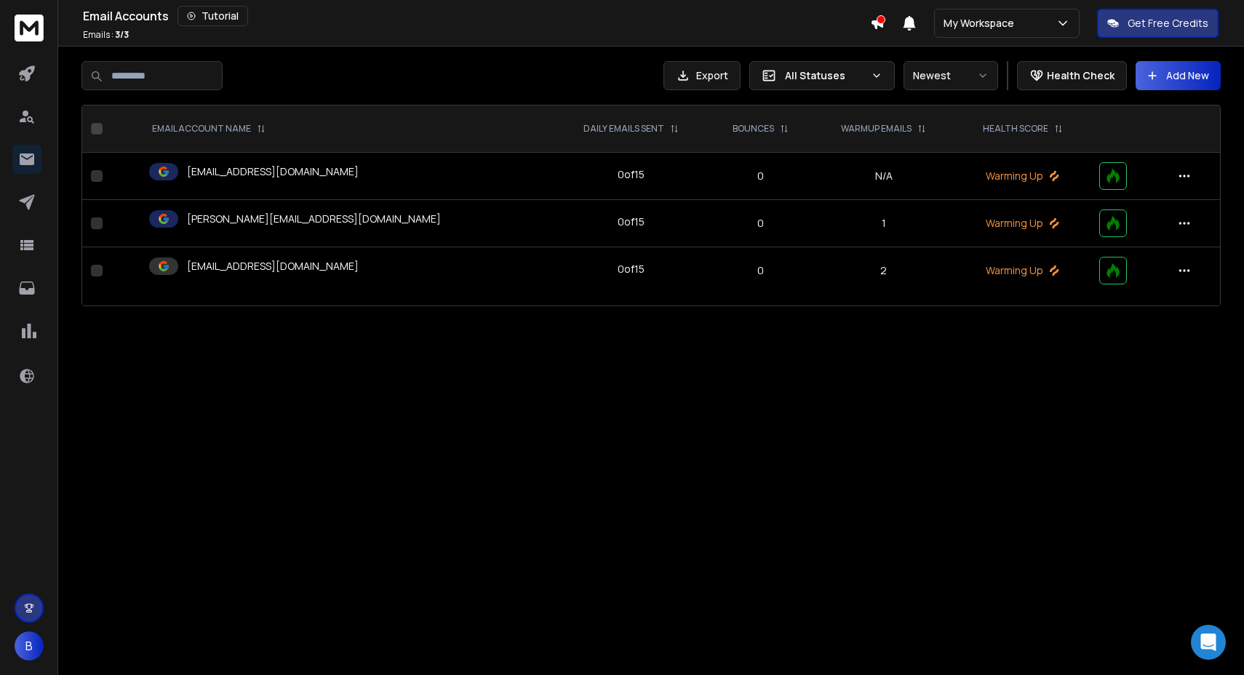  I want to click on p: Get Free Credits, so click(1167, 23).